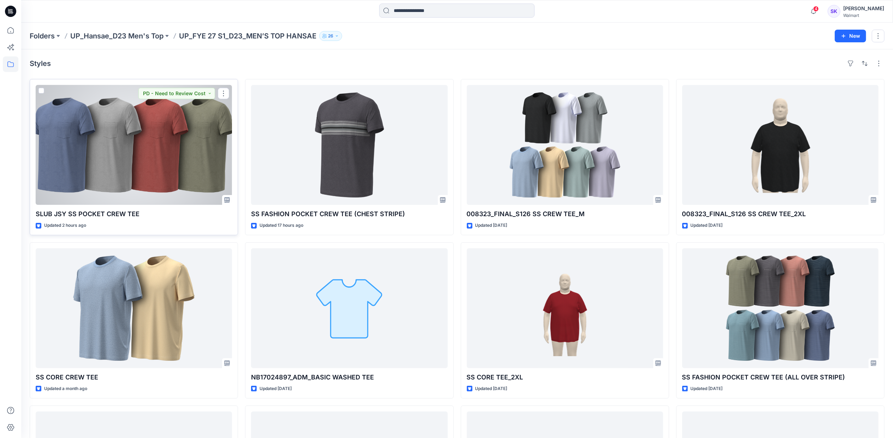 This screenshot has height=438, width=893. Describe the element at coordinates (134, 309) in the screenshot. I see `a: SS CORE CREW TEE` at that location.